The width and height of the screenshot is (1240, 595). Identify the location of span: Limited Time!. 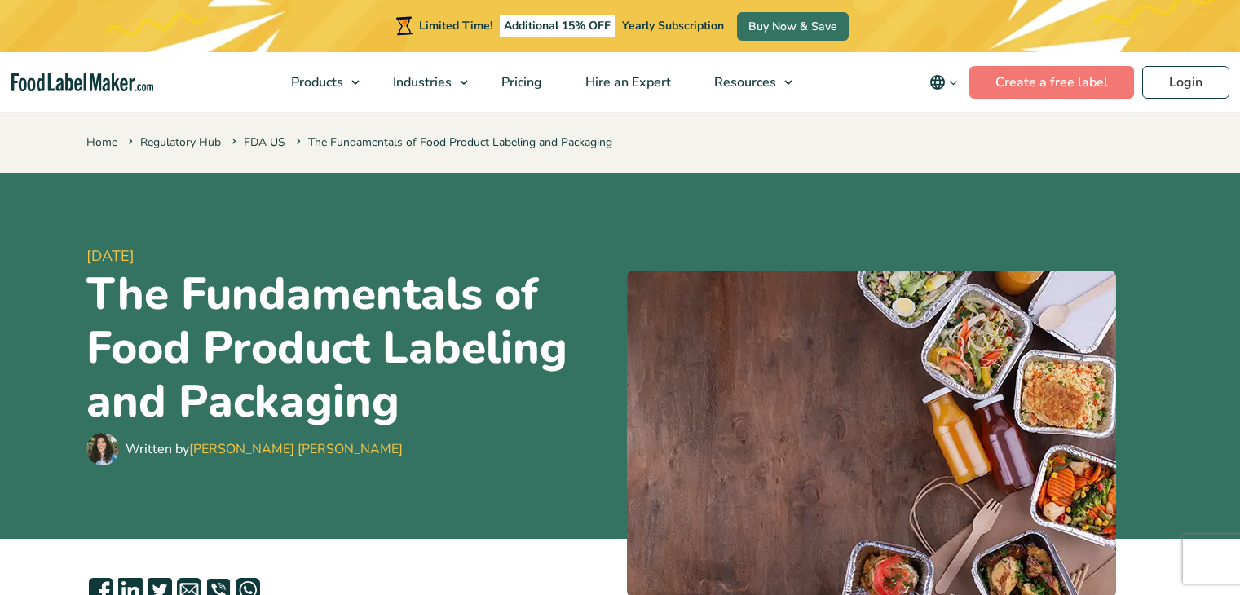
(456, 25).